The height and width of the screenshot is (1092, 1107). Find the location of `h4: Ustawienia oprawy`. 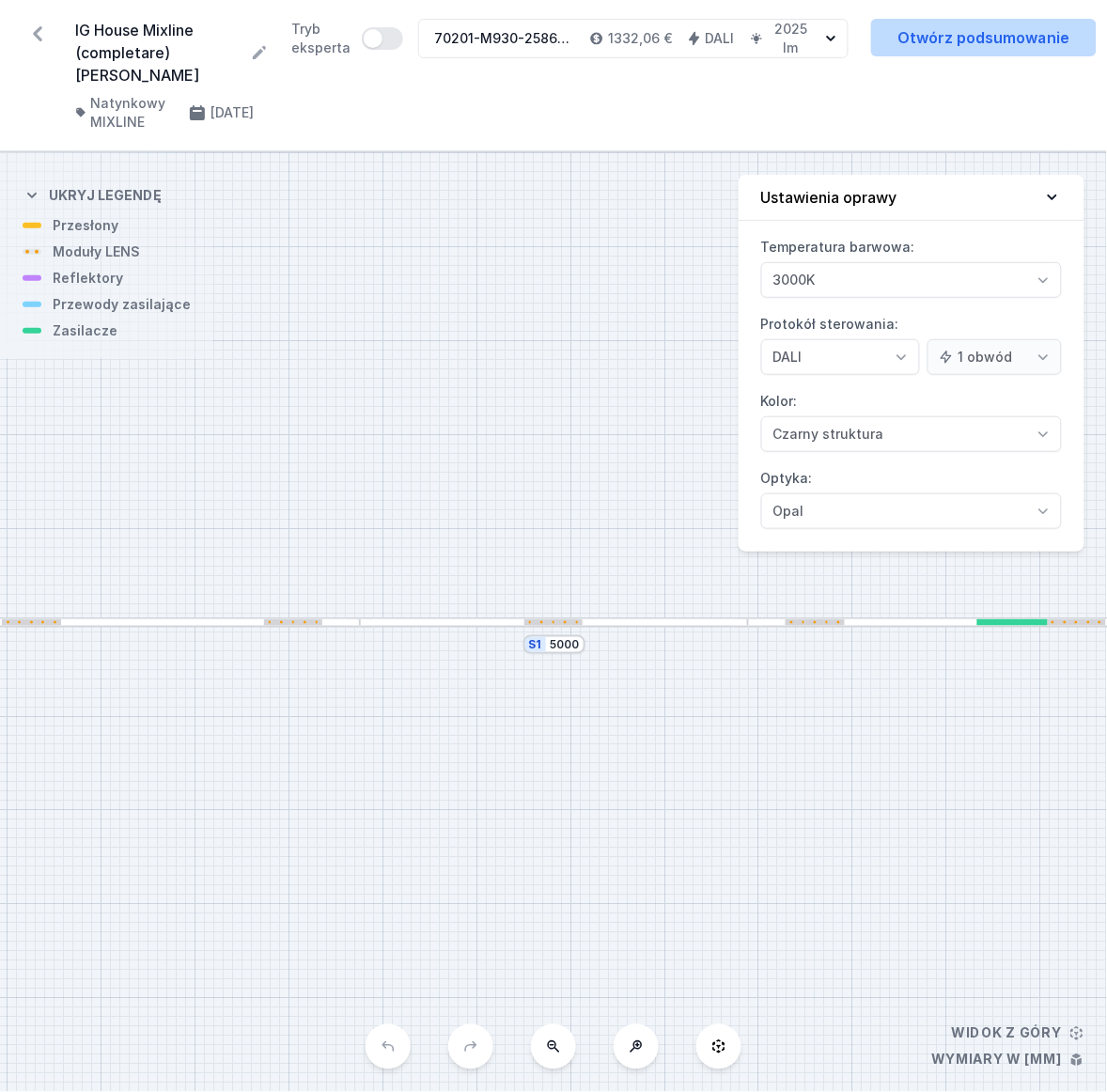

h4: Ustawienia oprawy is located at coordinates (828, 197).